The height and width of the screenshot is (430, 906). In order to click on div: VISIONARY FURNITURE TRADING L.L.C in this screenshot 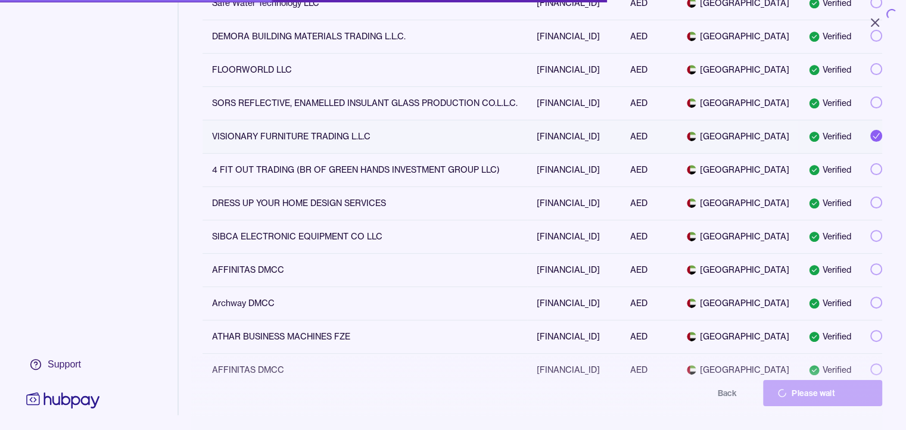, I will do `click(364, 136)`.